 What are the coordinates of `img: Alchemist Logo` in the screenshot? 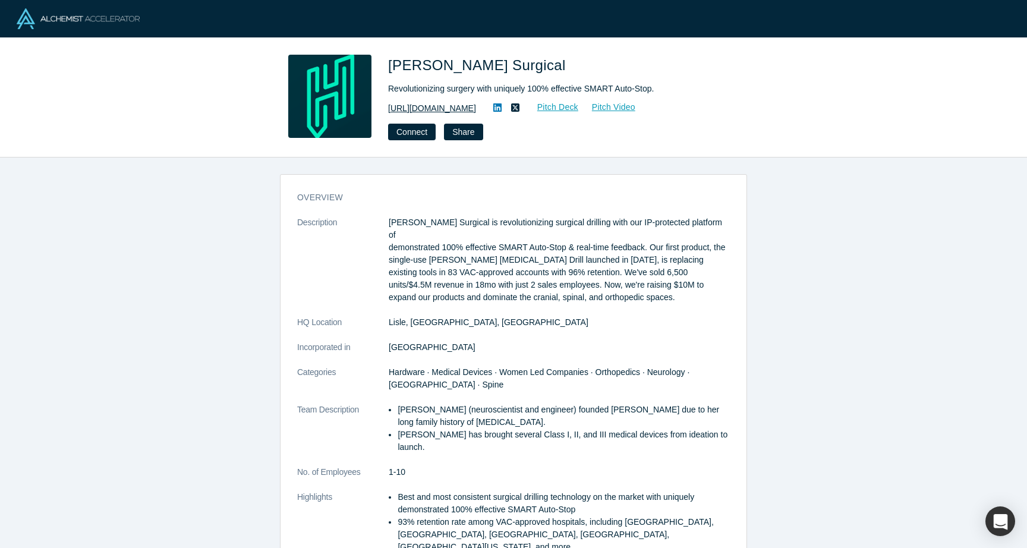 It's located at (78, 18).